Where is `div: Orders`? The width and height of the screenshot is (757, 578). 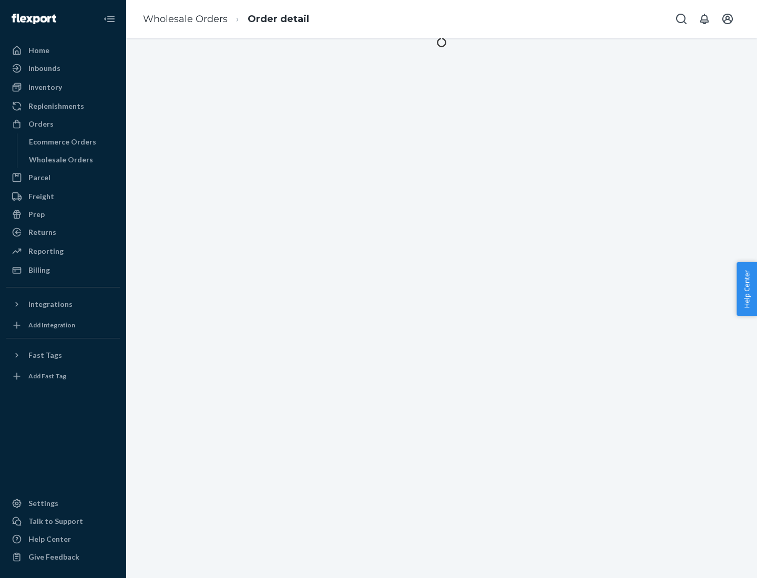 div: Orders is located at coordinates (41, 124).